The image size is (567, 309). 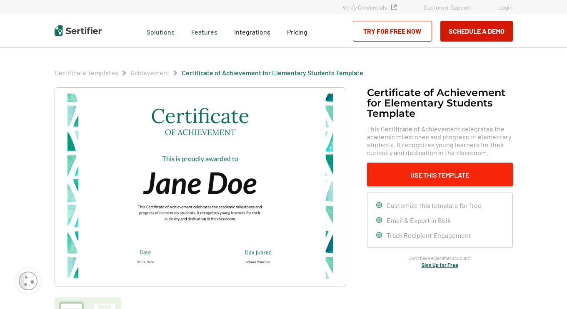 I want to click on span: This Certificate of Achievement celebrates the academic milestones and progress of elementary stu..., so click(x=440, y=141).